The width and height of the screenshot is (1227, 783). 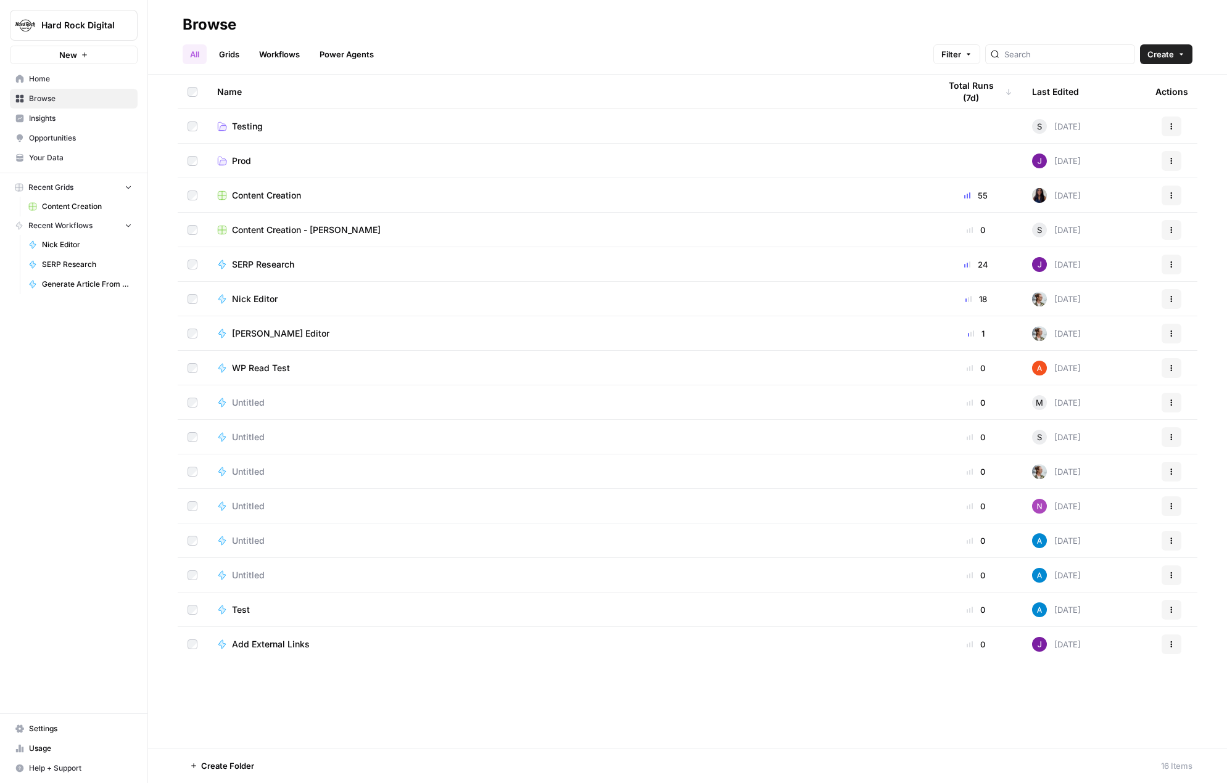 I want to click on span: Insights, so click(x=80, y=118).